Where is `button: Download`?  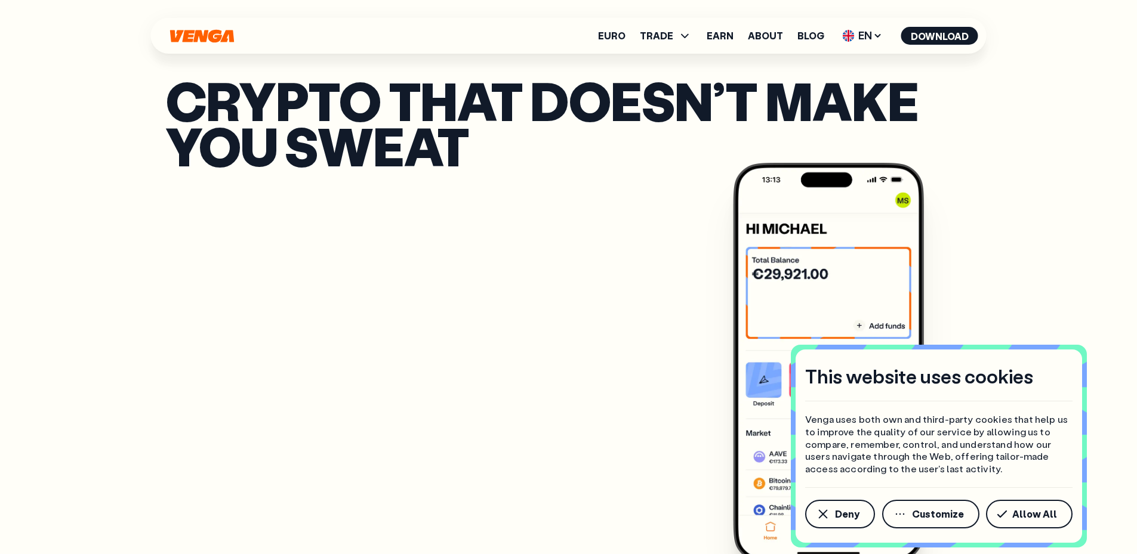
button: Download is located at coordinates (939, 36).